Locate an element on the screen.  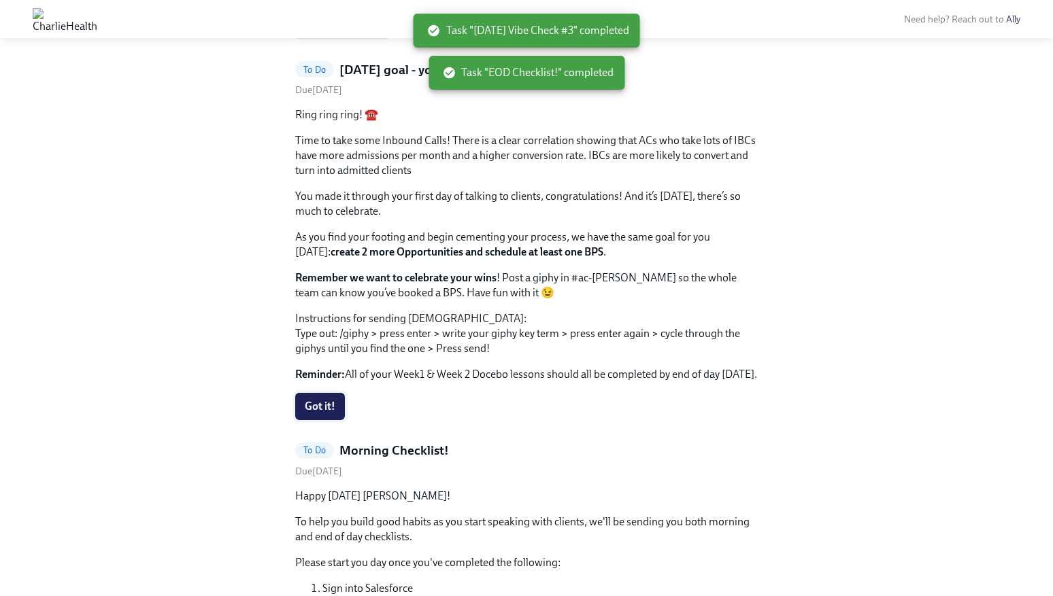
p: To help you build good habits as you start speaking with clients, we'll be sending you both morni... is located at coordinates (526, 530).